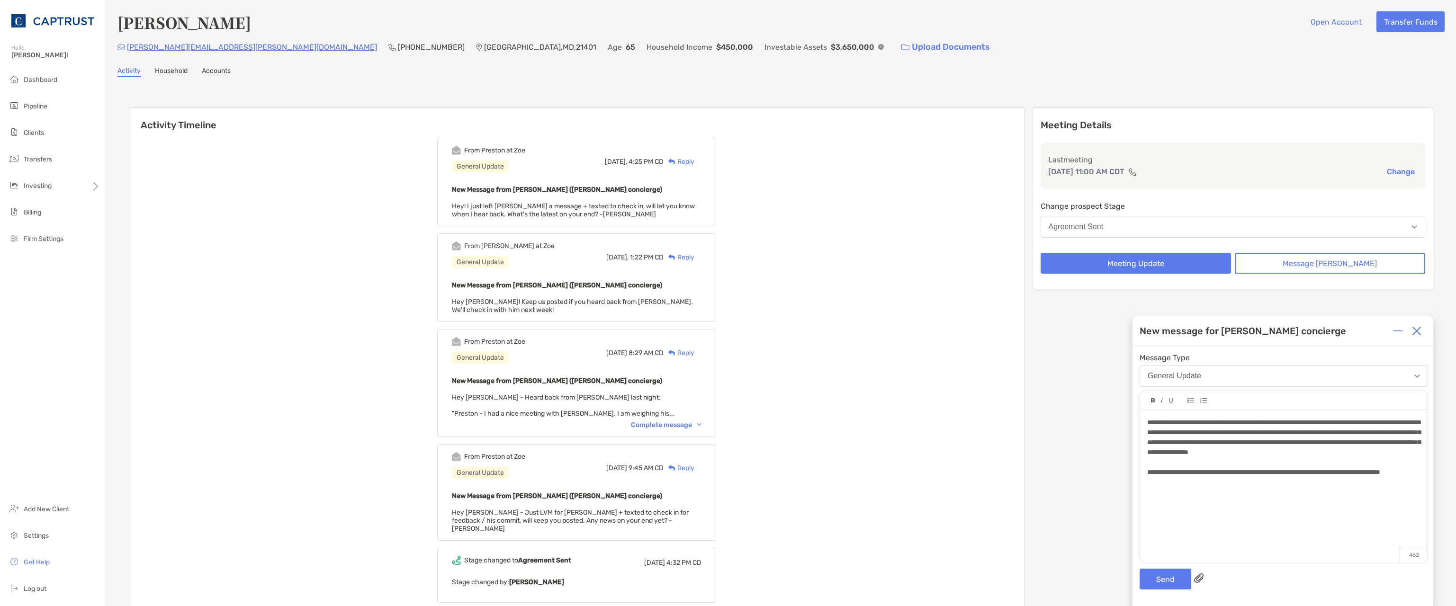 The width and height of the screenshot is (1456, 606). I want to click on span: Dashboard, so click(40, 80).